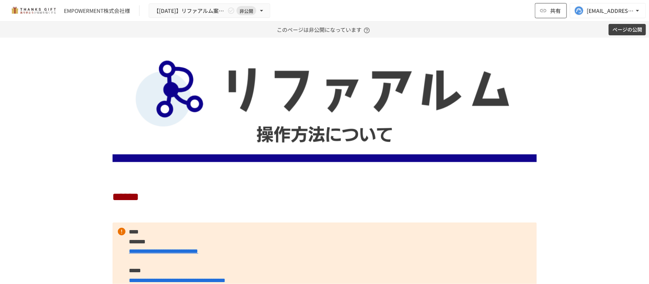 The image size is (649, 284). What do you see at coordinates (33, 11) in the screenshot?
I see `img: mMP1OxWUAhQbsRWCurg7vIHe5HqDpP7qZo7fRoNLXQh` at bounding box center [33, 11].